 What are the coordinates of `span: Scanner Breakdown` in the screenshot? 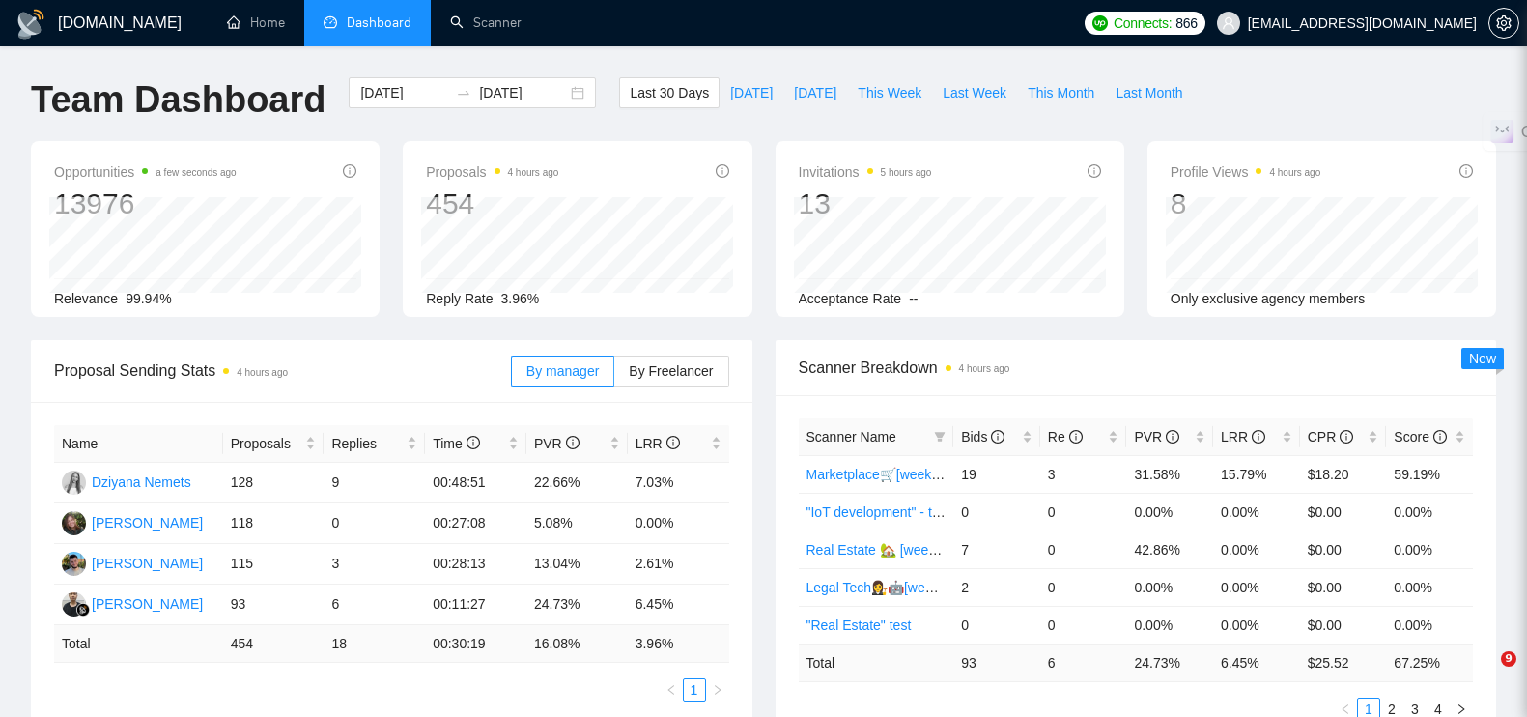 It's located at (1136, 367).